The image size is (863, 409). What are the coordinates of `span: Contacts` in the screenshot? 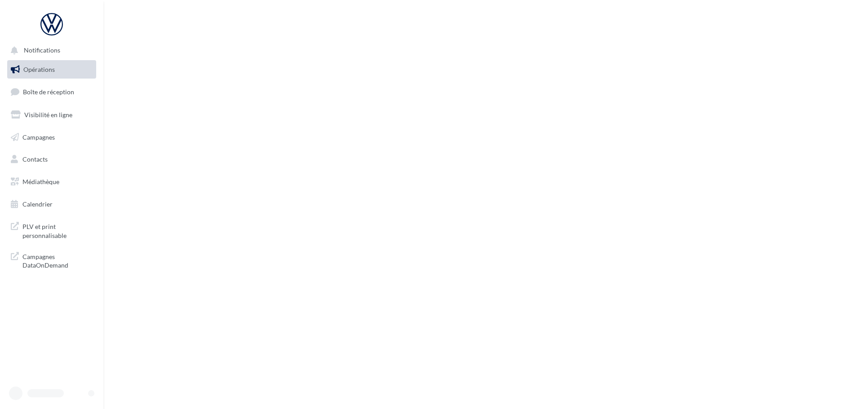 It's located at (35, 159).